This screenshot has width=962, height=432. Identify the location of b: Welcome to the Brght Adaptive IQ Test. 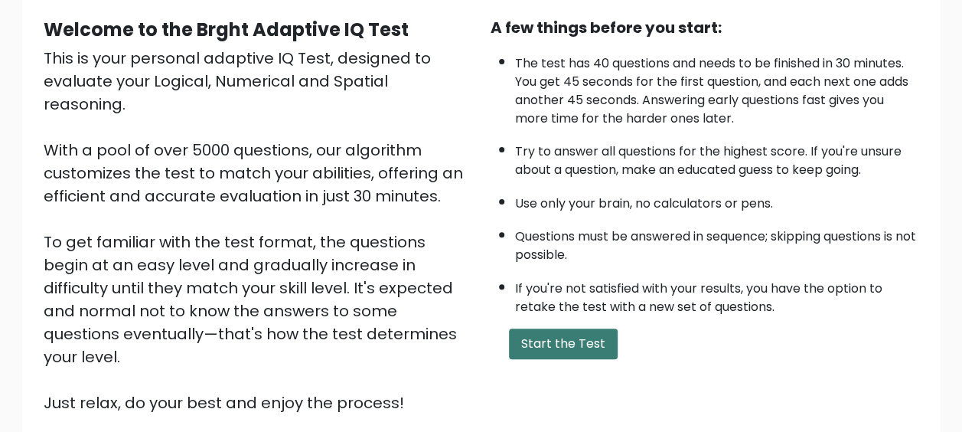
(226, 29).